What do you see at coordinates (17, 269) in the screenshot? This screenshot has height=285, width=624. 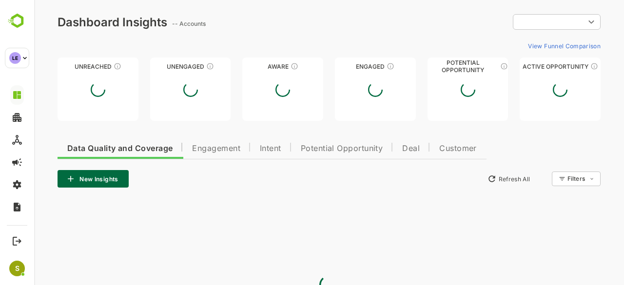 I see `div: S` at bounding box center [17, 269].